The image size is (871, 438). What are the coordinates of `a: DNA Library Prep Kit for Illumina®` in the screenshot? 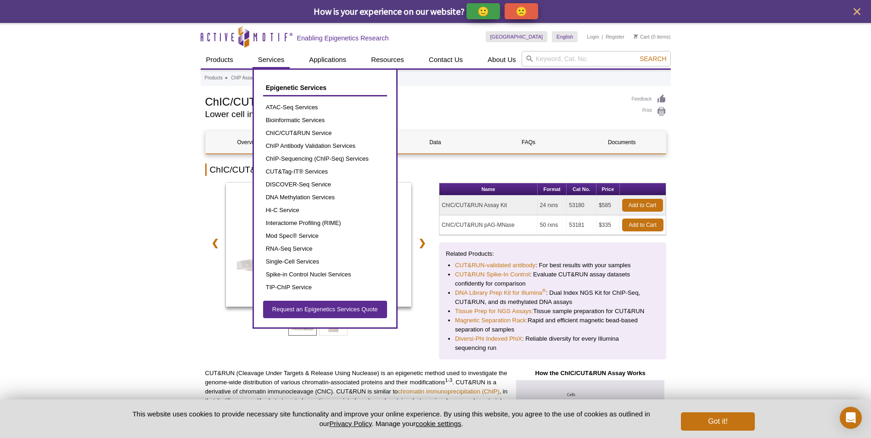 It's located at (500, 293).